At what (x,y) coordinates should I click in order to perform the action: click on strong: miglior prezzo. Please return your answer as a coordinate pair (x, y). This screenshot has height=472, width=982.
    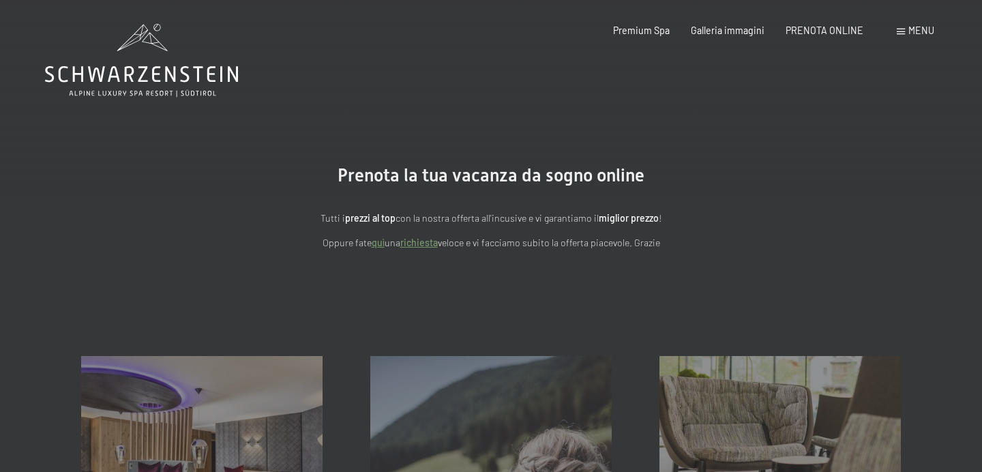
    Looking at the image, I should click on (629, 218).